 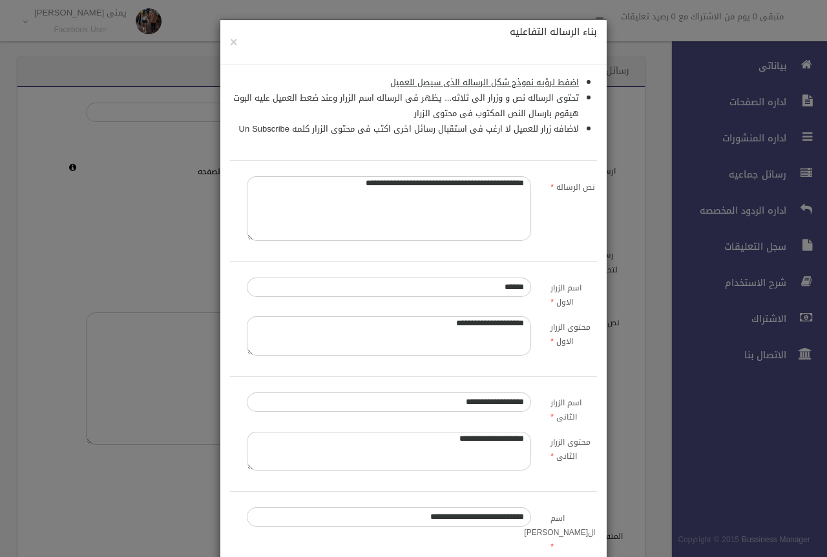 What do you see at coordinates (233, 43) in the screenshot?
I see `button: Close` at bounding box center [233, 43].